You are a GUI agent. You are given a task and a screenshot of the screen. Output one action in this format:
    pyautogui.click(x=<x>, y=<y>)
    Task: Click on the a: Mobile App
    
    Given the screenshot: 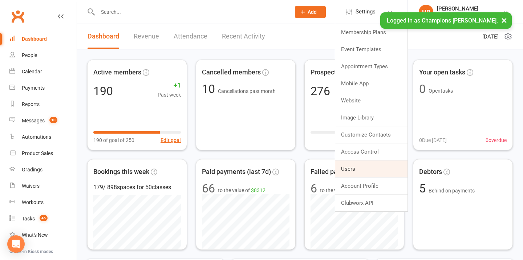 What is the action you would take?
    pyautogui.click(x=371, y=84)
    